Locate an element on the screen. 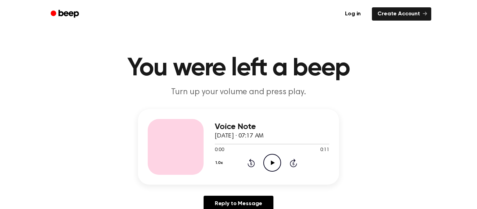 This screenshot has width=477, height=209. span: 0:11 is located at coordinates (325, 150).